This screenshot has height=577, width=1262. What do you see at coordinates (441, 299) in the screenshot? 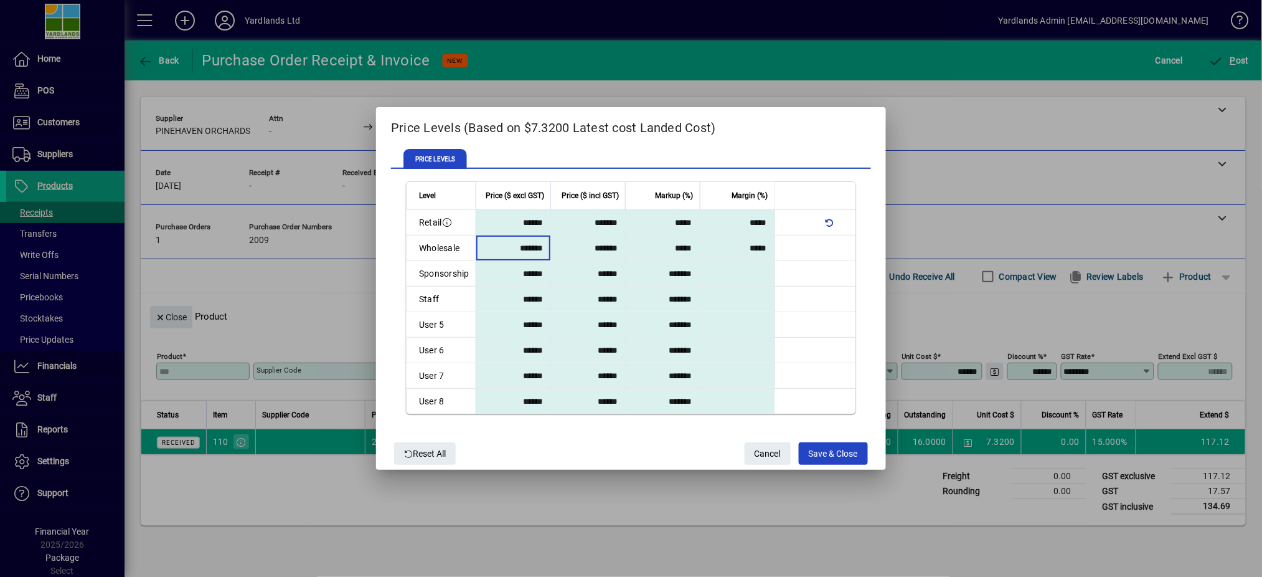
I see `td: Staff` at bounding box center [441, 299].